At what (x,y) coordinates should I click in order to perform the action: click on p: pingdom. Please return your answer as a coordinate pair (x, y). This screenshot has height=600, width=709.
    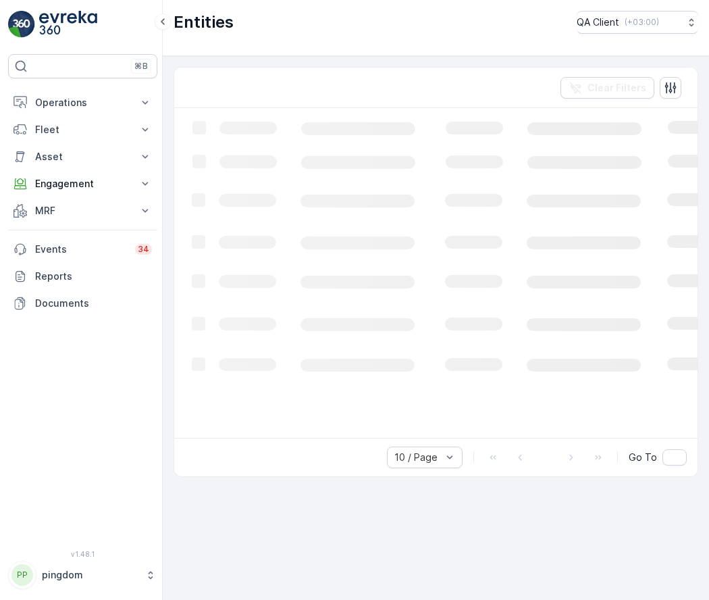
    Looking at the image, I should click on (90, 575).